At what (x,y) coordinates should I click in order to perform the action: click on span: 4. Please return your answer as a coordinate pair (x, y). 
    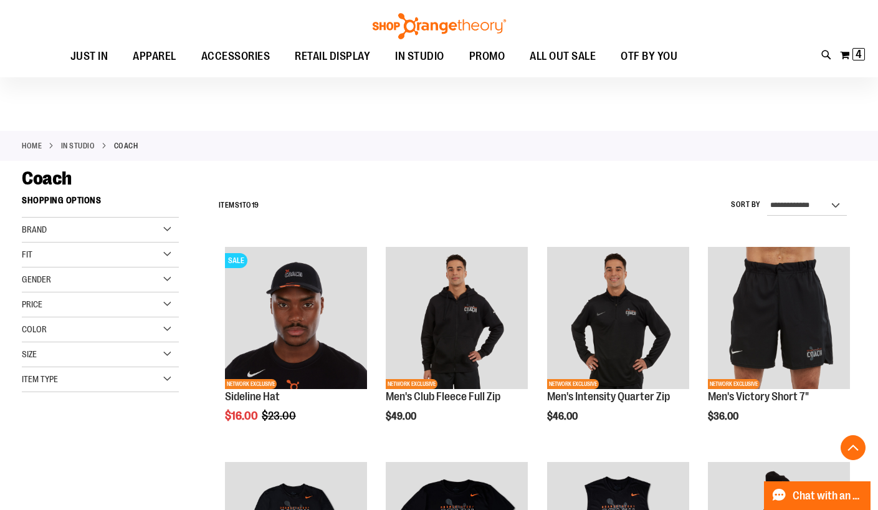
    Looking at the image, I should click on (859, 54).